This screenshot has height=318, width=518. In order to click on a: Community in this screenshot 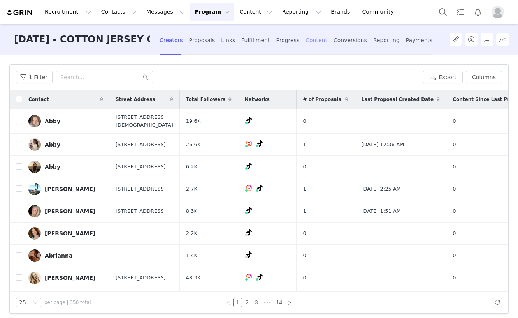, I will do `click(380, 12)`.